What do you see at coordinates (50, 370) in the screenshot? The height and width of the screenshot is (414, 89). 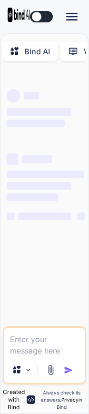 I see `img: attachment` at bounding box center [50, 370].